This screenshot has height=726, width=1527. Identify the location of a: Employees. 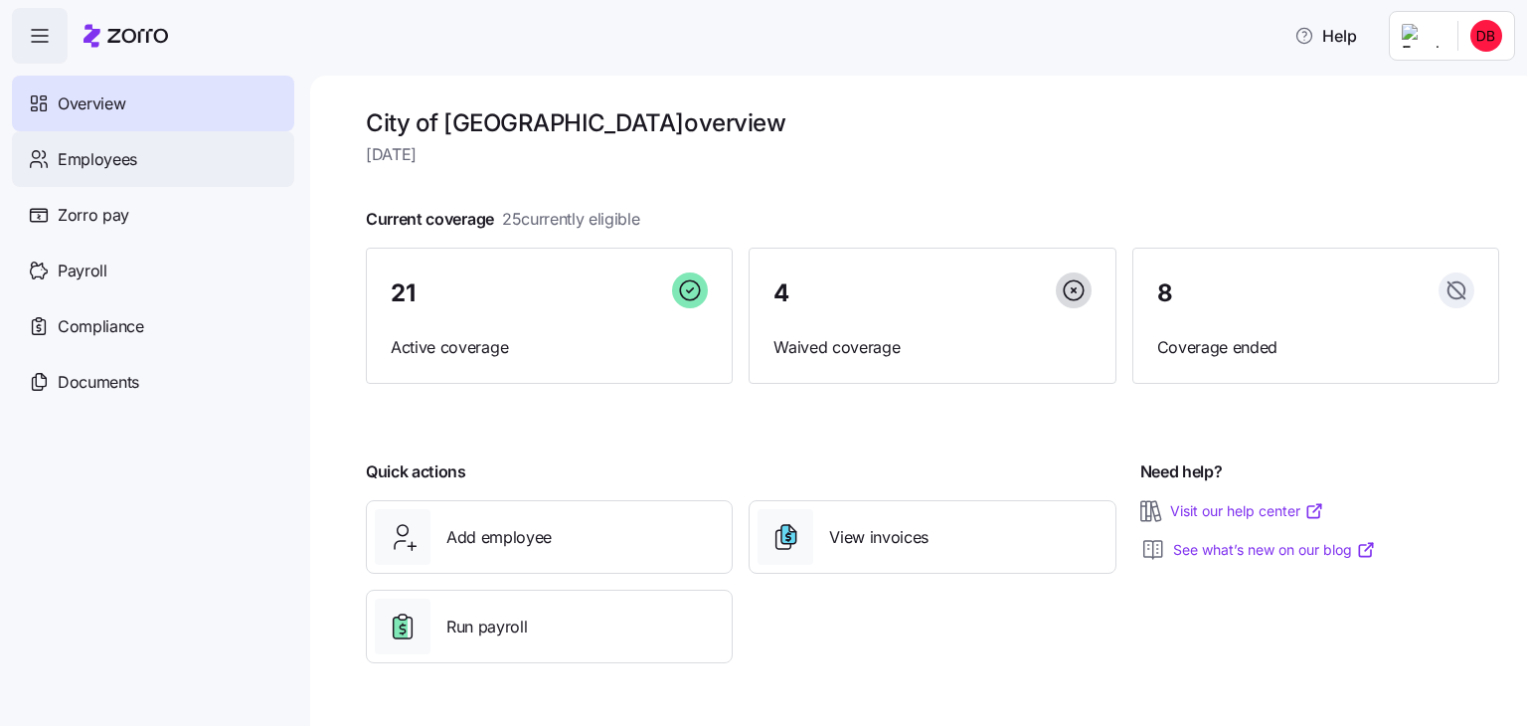
(153, 159).